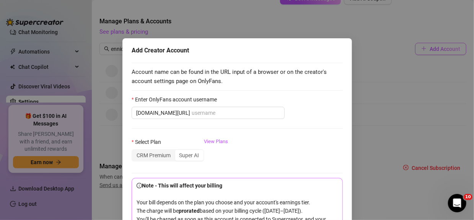  What do you see at coordinates (177, 99) in the screenshot?
I see `label: Enter OnlyFans account username` at bounding box center [177, 99].